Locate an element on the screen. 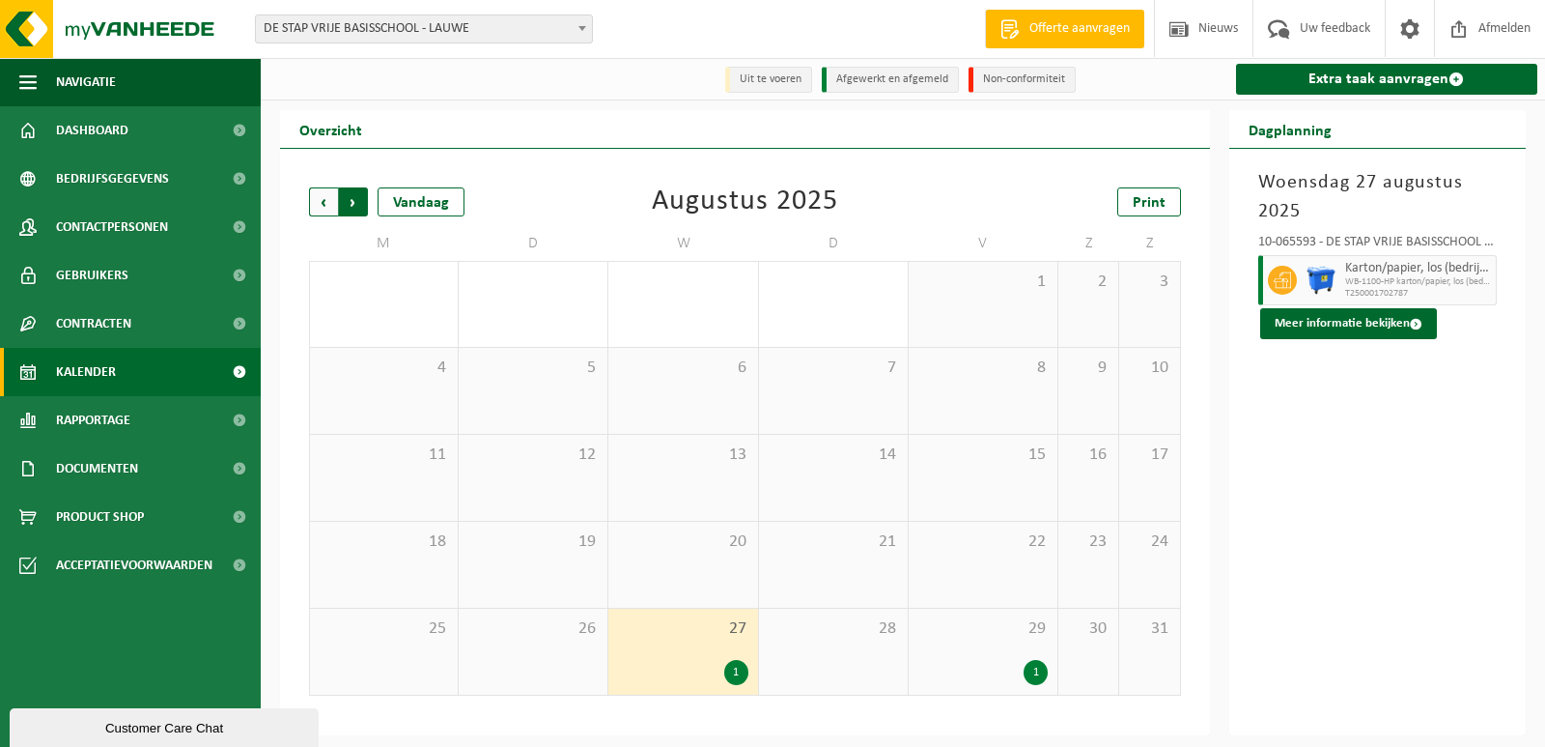 Image resolution: width=1545 pixels, height=747 pixels. span: 3 is located at coordinates (1149, 282).